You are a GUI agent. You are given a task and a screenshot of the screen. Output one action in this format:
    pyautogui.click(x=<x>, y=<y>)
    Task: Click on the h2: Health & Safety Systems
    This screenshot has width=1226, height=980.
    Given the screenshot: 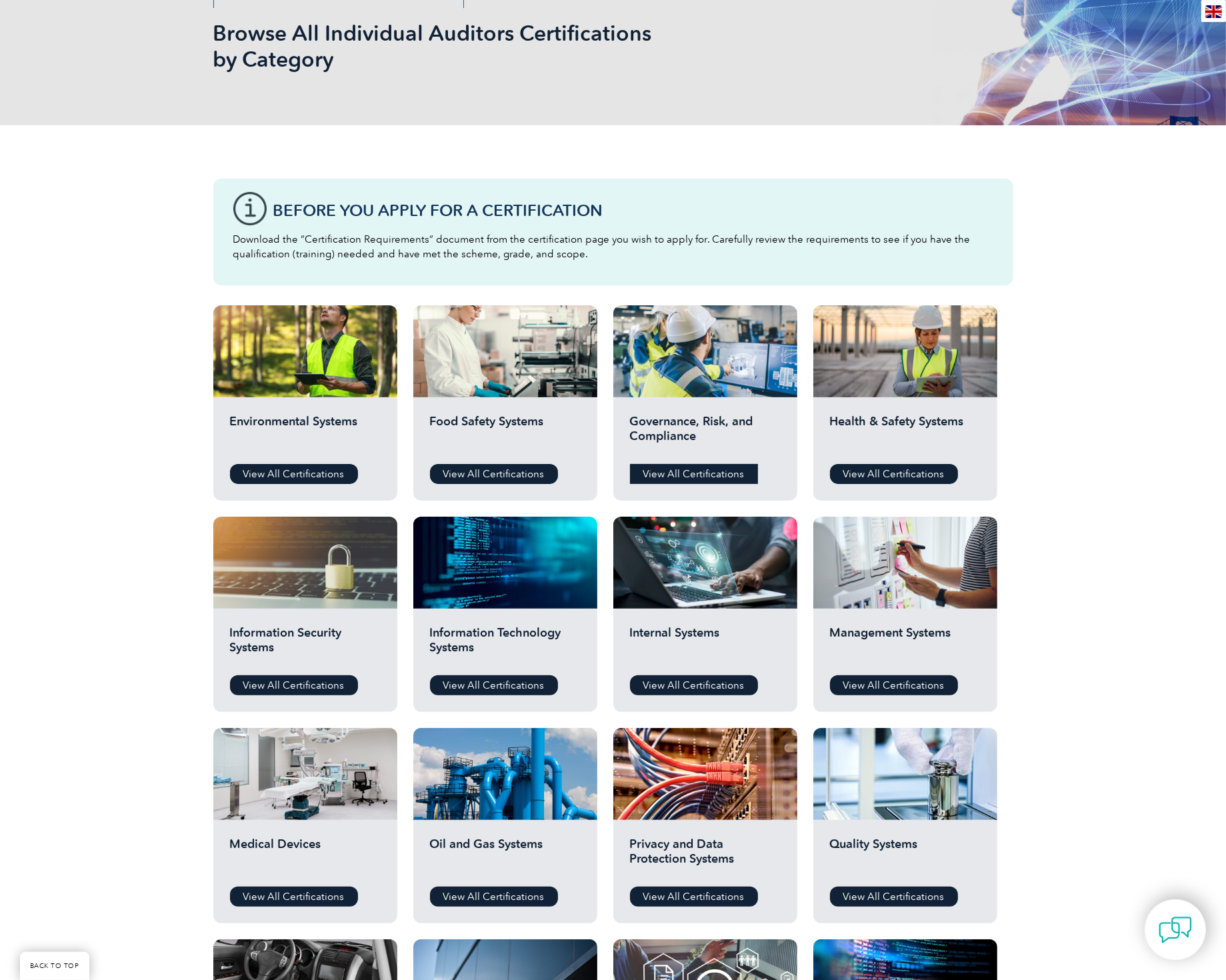 What is the action you would take?
    pyautogui.click(x=906, y=434)
    